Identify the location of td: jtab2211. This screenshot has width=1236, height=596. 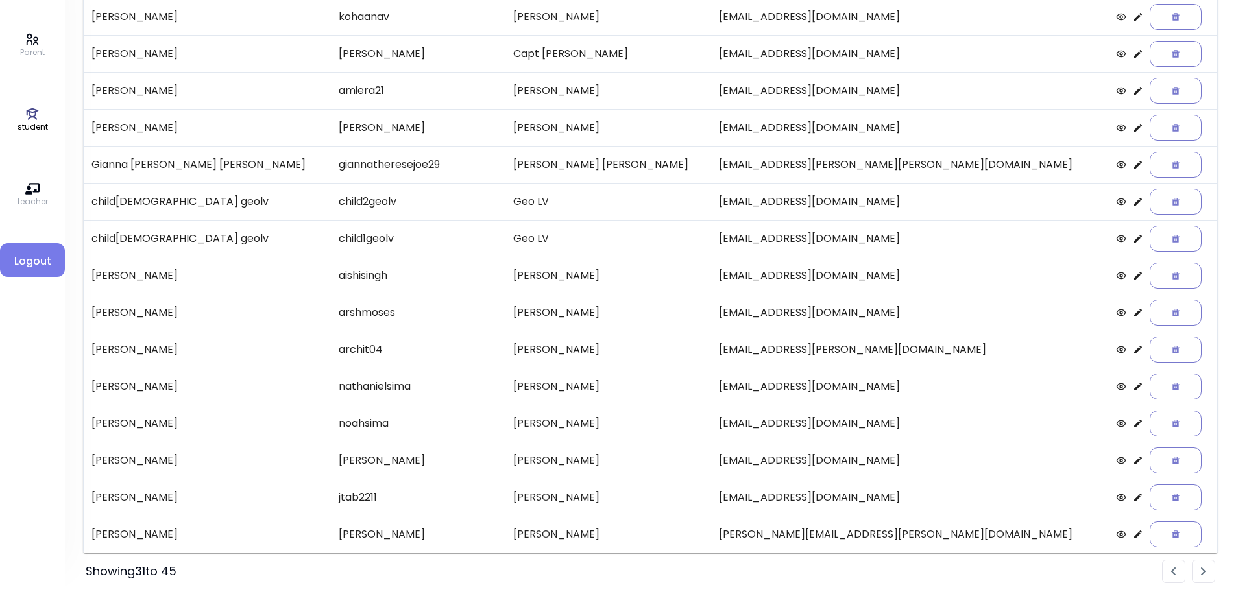
(418, 497).